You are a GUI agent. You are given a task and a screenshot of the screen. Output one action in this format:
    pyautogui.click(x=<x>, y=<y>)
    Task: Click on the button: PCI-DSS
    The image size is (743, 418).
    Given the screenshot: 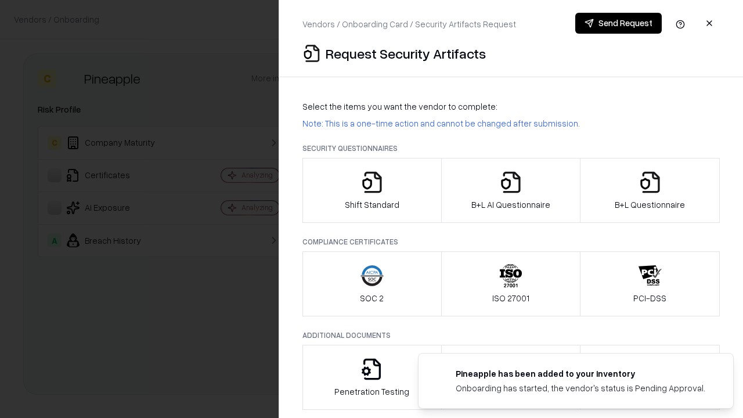 What is the action you would take?
    pyautogui.click(x=650, y=284)
    